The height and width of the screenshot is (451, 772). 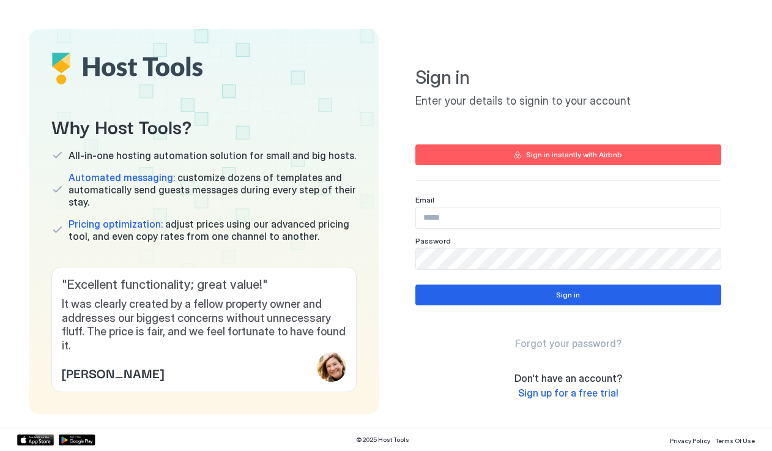 What do you see at coordinates (35, 440) in the screenshot?
I see `div: App Store` at bounding box center [35, 440].